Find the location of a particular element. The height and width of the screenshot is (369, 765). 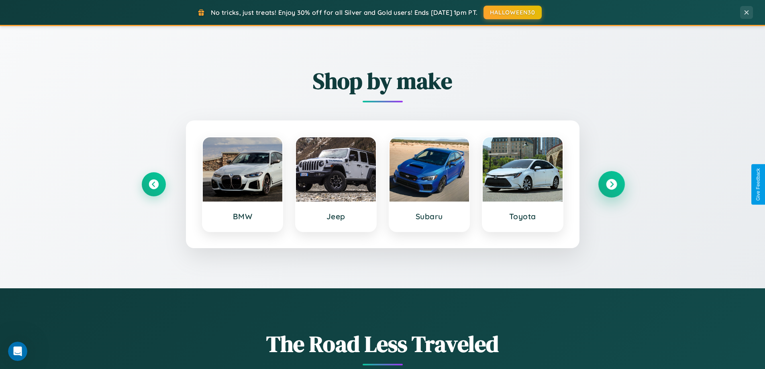

h1: The Road Less Traveled is located at coordinates (383, 344).